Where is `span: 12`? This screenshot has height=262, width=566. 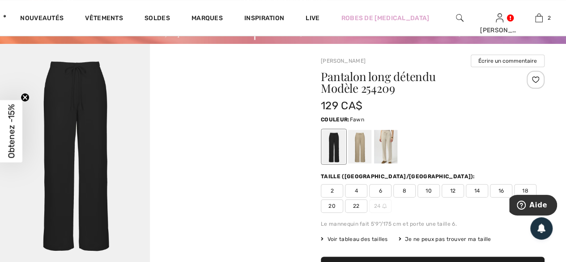
span: 12 is located at coordinates (453, 191).